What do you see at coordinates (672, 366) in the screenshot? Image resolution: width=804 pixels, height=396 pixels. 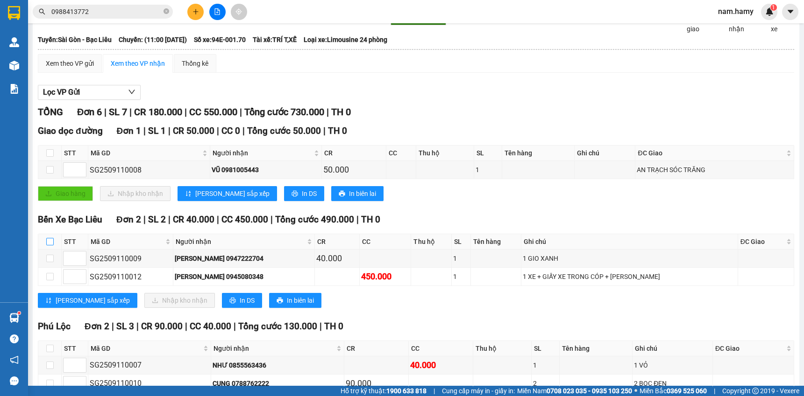 I see `div: 1 VỎ` at bounding box center [672, 366].